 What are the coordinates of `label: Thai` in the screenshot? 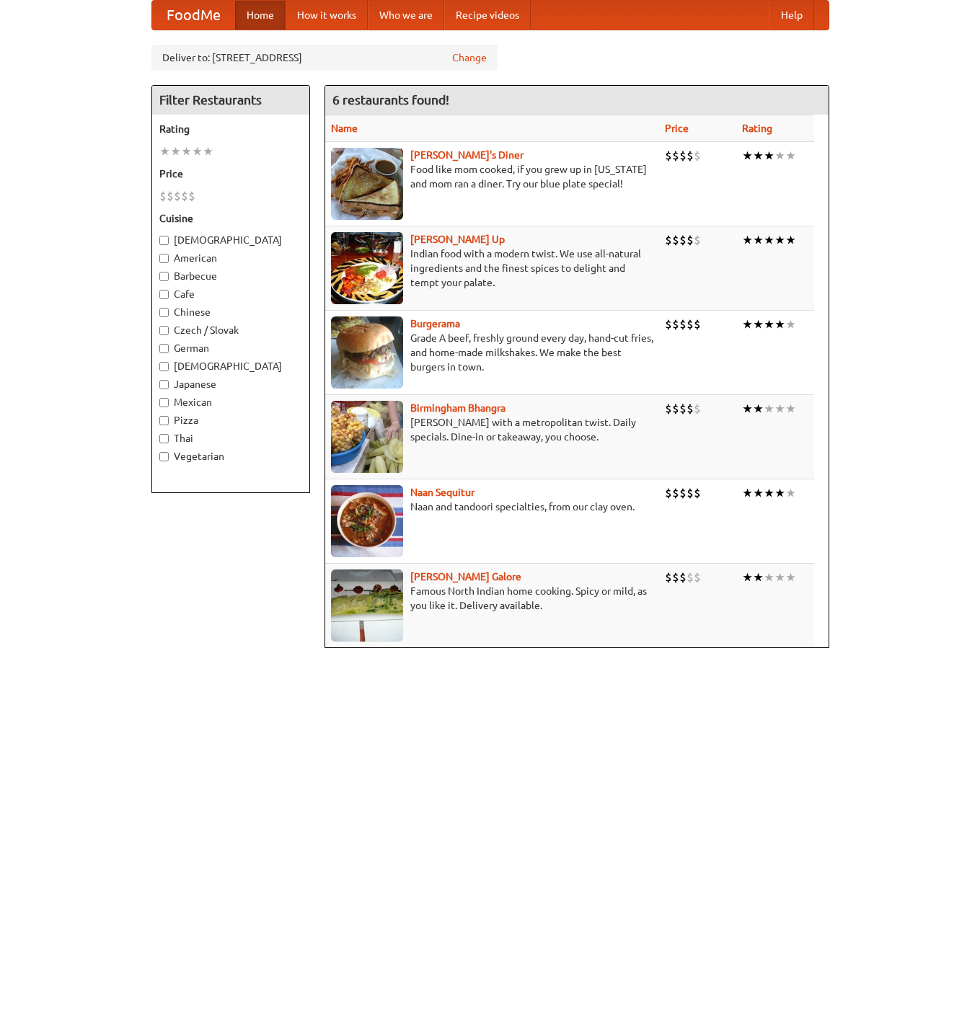 It's located at (231, 438).